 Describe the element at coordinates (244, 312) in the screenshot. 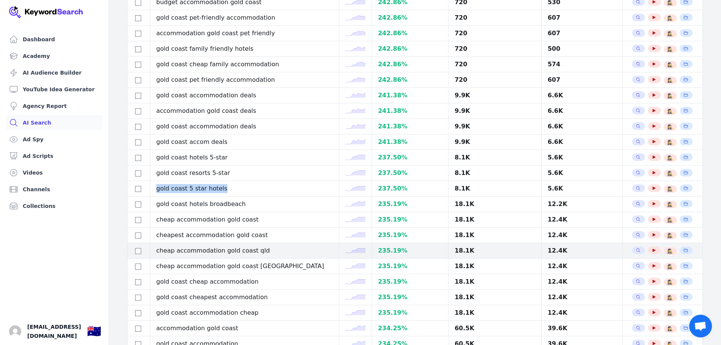

I see `td: gold coast accommodation cheap` at that location.